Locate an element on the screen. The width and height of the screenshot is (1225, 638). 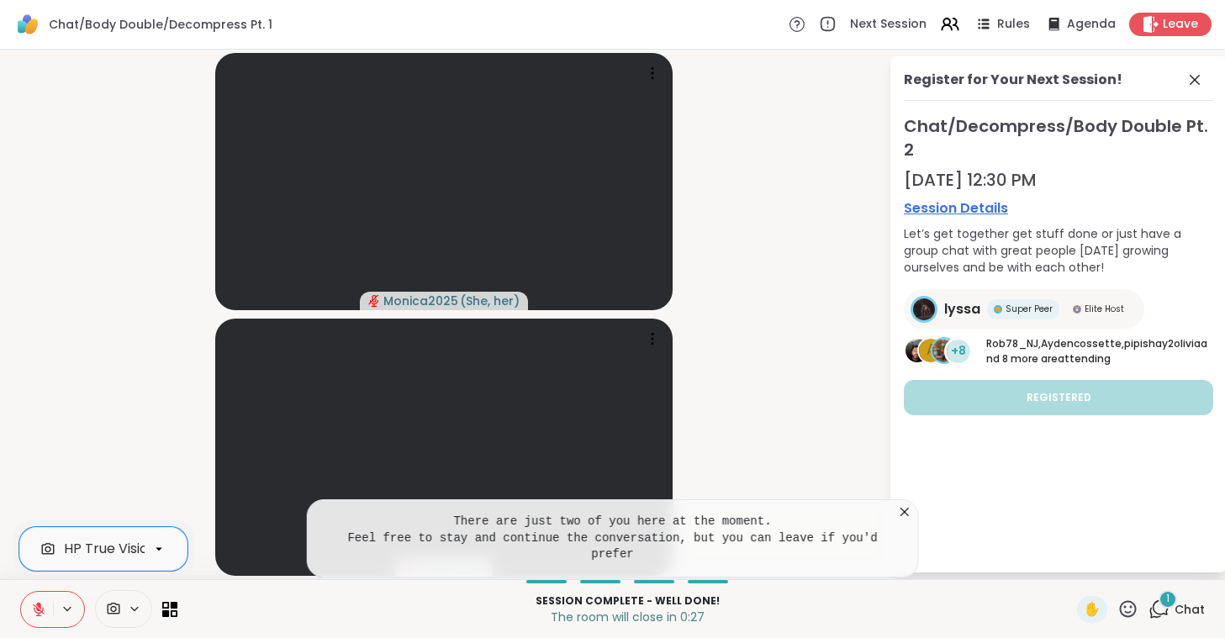
span: Aydencossette , is located at coordinates (1082, 343).